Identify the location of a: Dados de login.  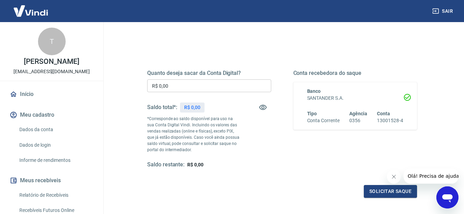
(56, 145).